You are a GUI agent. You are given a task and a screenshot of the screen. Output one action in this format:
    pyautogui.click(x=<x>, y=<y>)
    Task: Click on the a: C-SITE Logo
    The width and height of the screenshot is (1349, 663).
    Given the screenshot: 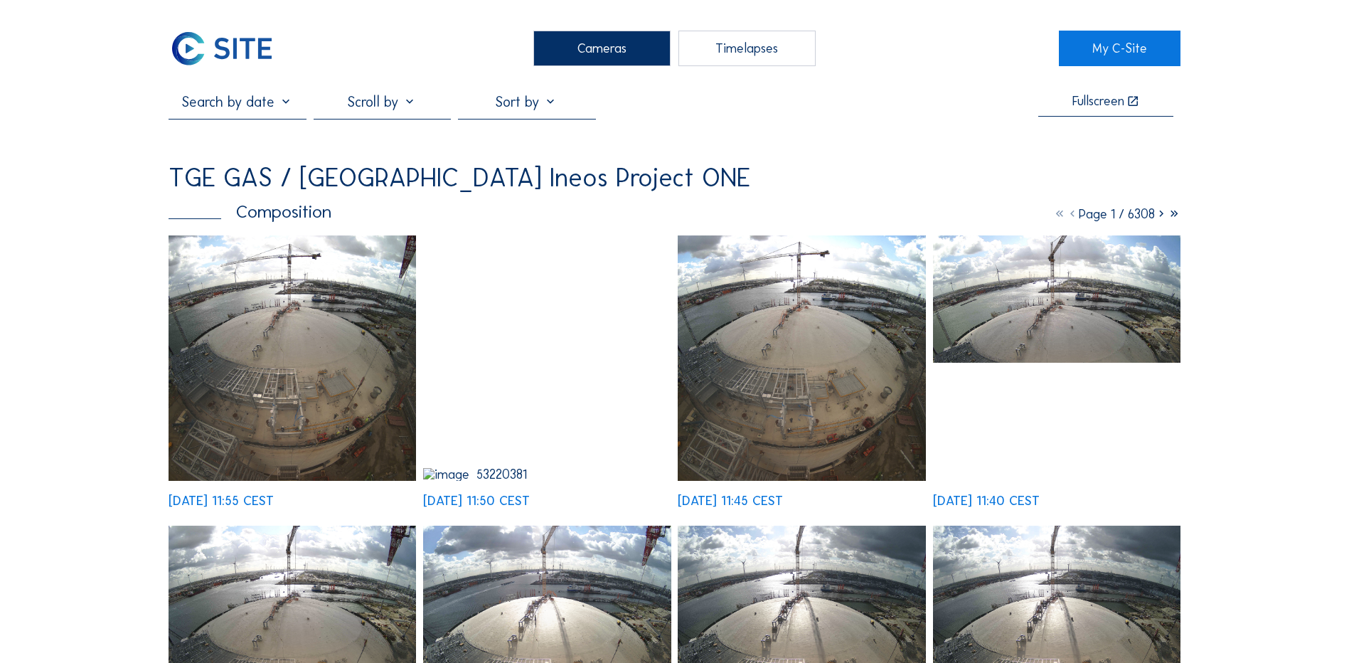 What is the action you would take?
    pyautogui.click(x=229, y=48)
    